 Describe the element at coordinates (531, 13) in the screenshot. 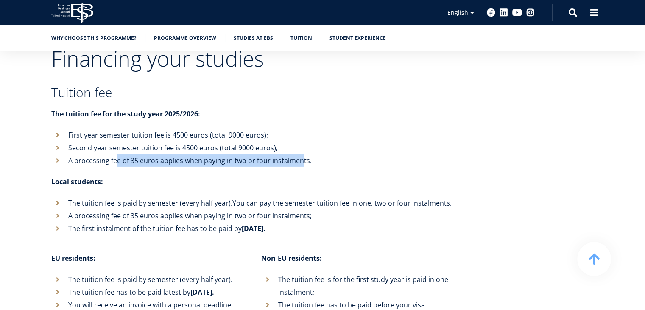

I see `a: Instagram` at that location.